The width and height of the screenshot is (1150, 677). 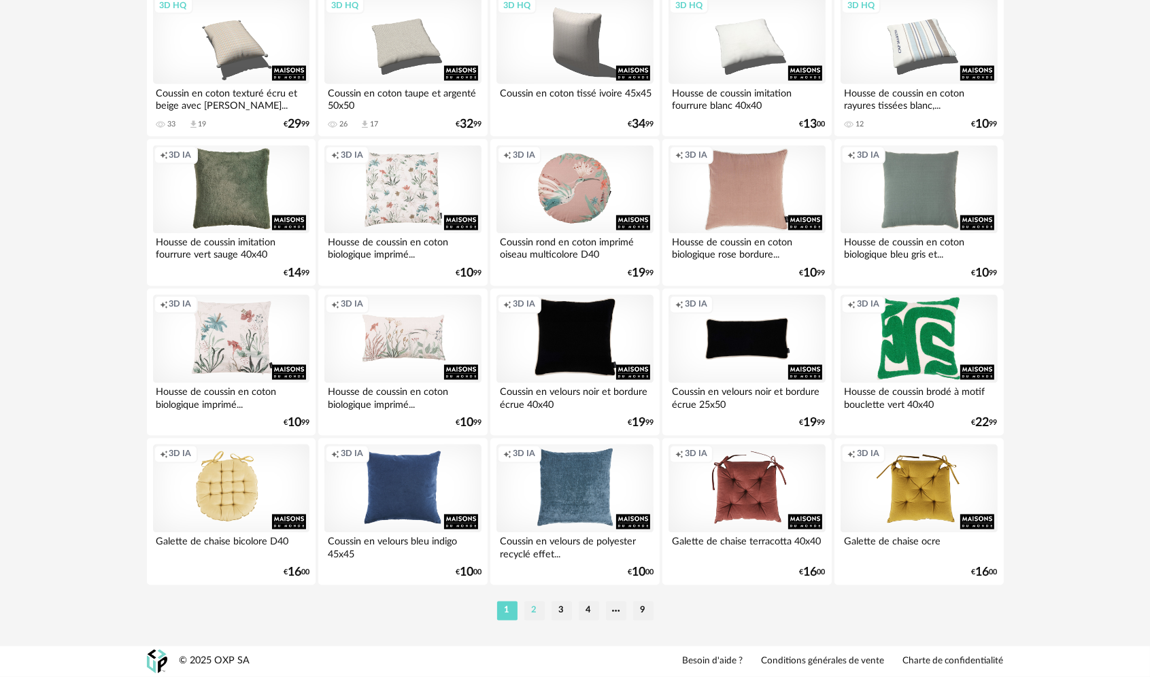 I want to click on a: Creation icon 3D IA Galette de chaise bicolore D40 €1600, so click(x=231, y=512).